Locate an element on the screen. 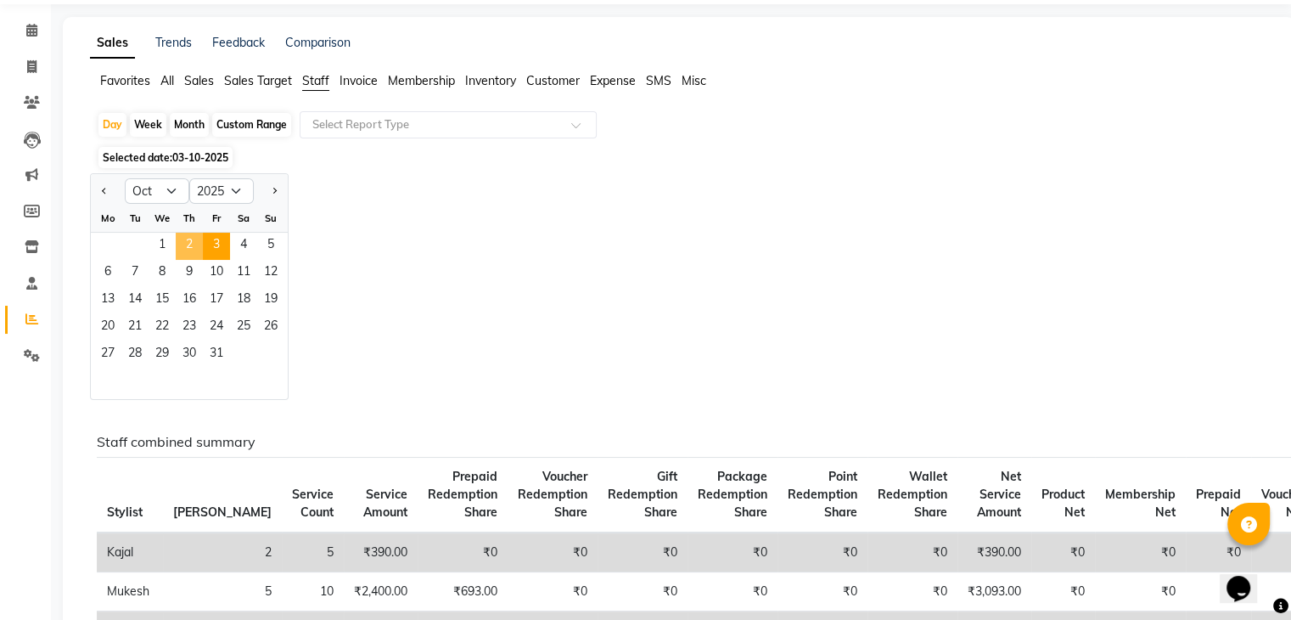  div: Monday, October 20, 2025 is located at coordinates (108, 328).